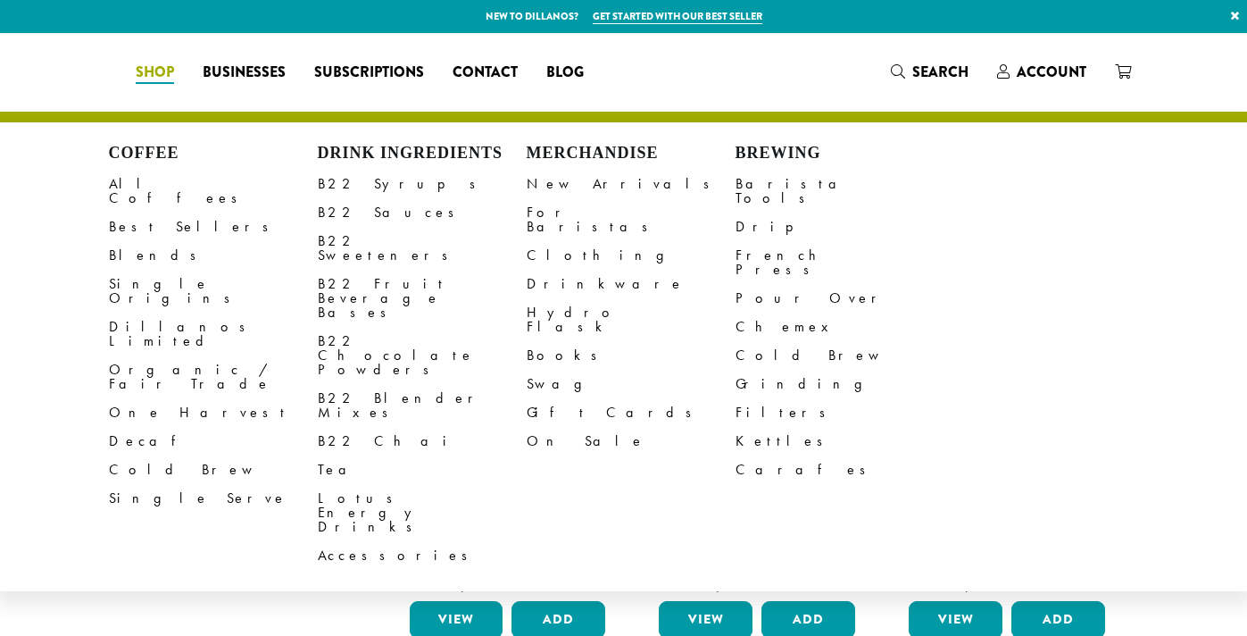 The image size is (1247, 636). What do you see at coordinates (154, 72) in the screenshot?
I see `span: Shop` at bounding box center [154, 72].